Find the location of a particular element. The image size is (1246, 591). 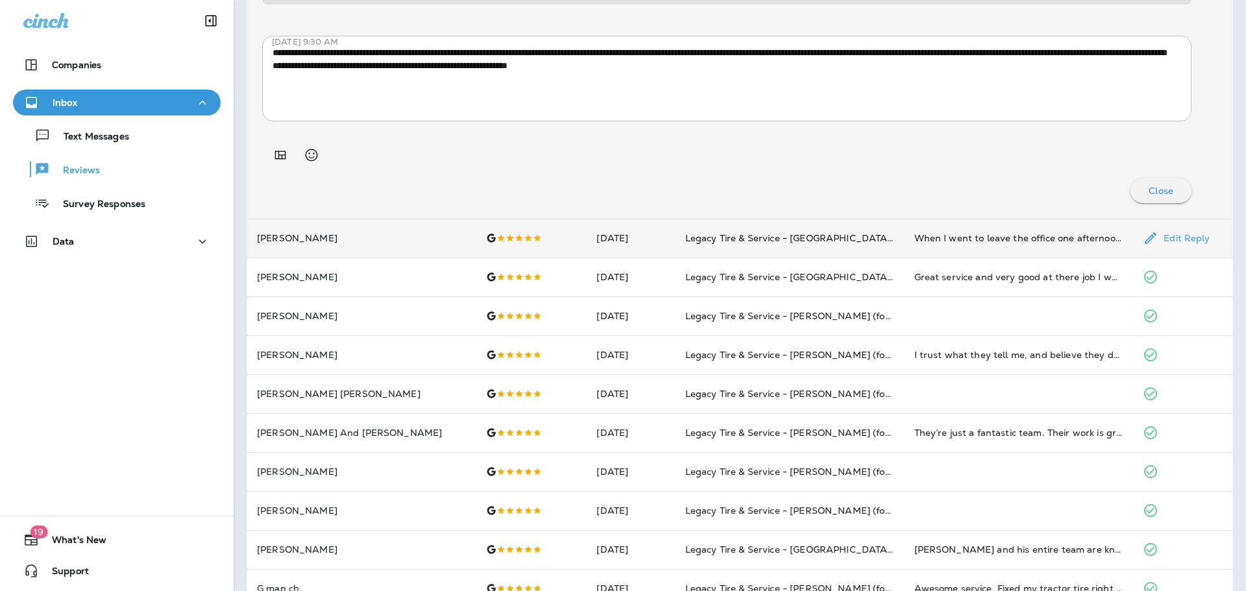

p: Reviews is located at coordinates (75, 171).